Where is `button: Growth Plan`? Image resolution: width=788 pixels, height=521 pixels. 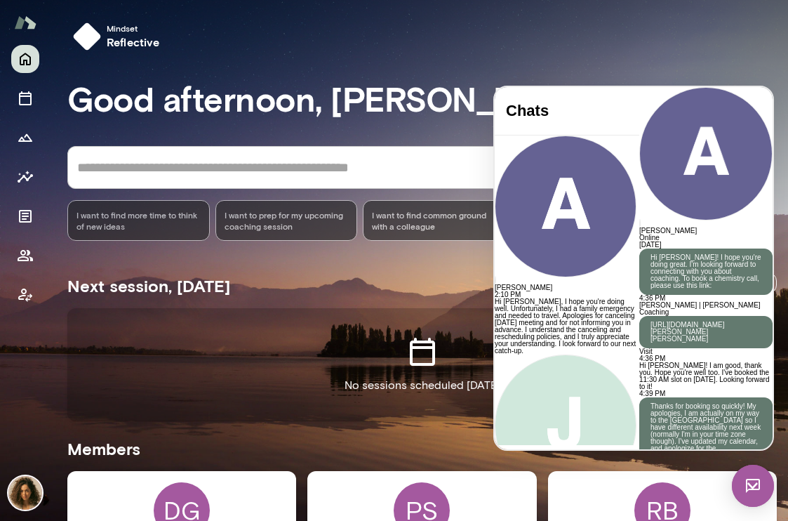 button: Growth Plan is located at coordinates (25, 138).